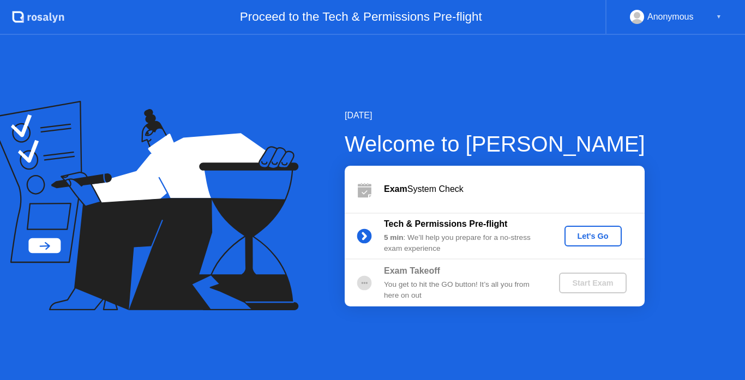 The height and width of the screenshot is (380, 745). Describe the element at coordinates (514, 189) in the screenshot. I see `div: System Check` at that location.